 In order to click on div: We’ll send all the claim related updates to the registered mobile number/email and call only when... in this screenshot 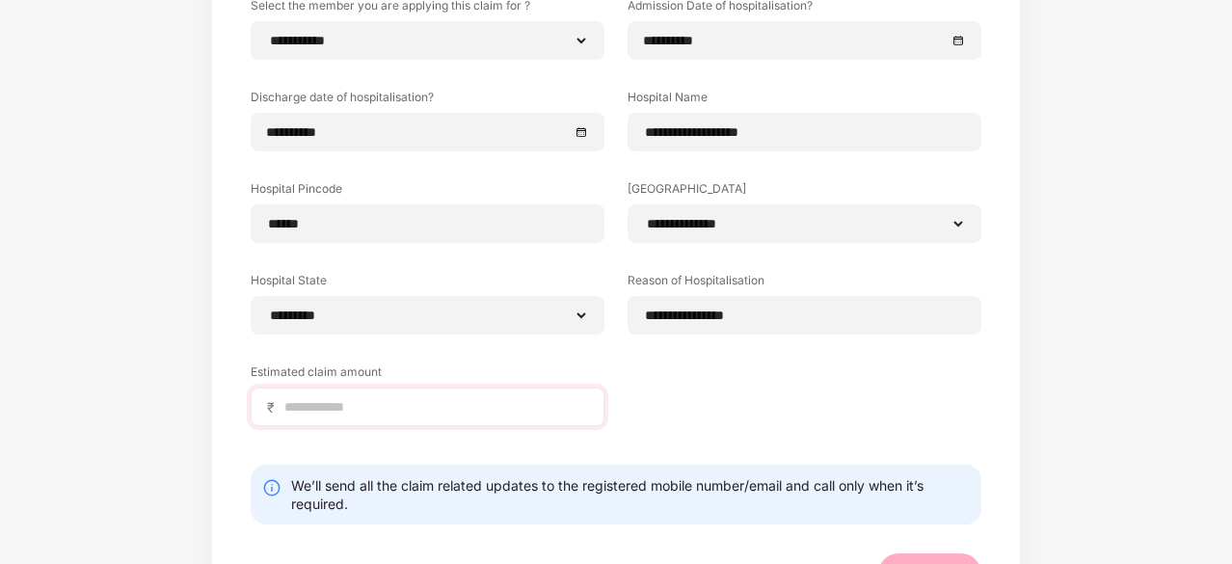, I will do `click(631, 495)`.